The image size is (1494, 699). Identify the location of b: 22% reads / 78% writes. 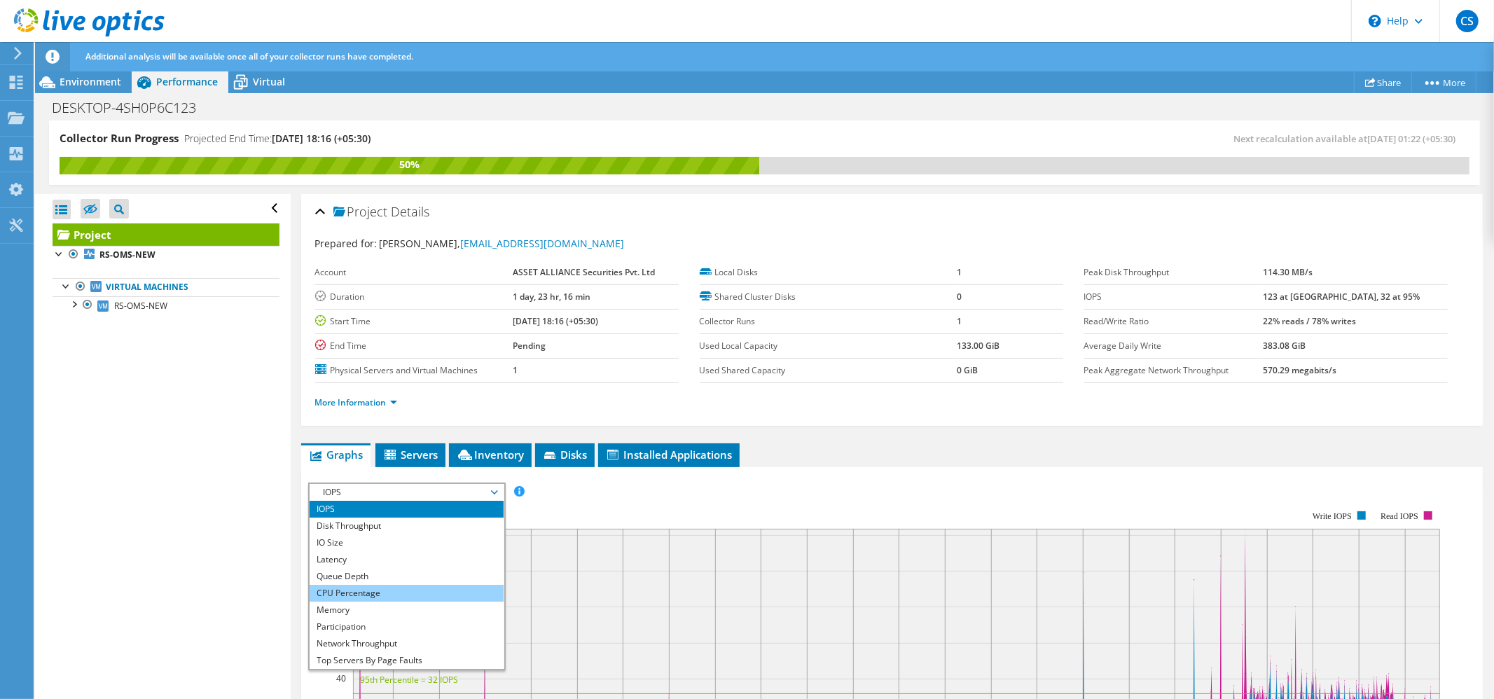
(1309, 321).